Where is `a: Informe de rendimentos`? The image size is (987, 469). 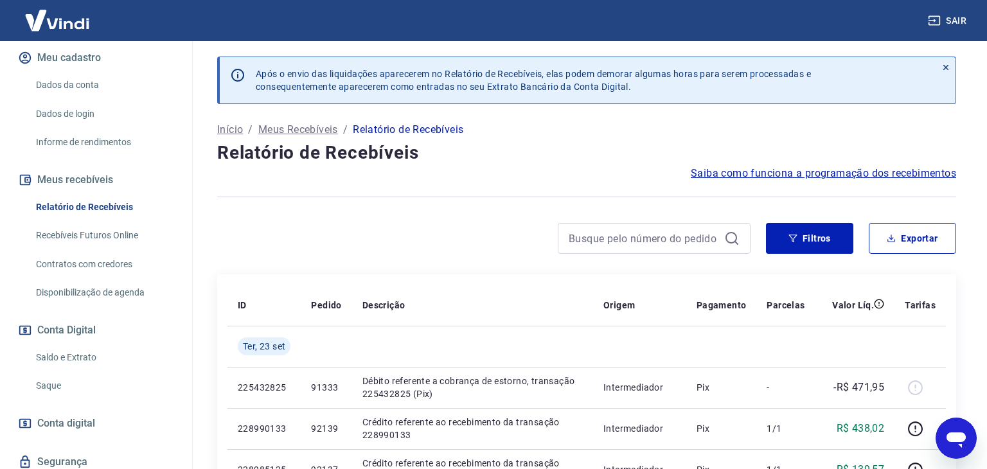 a: Informe de rendimentos is located at coordinates (103, 142).